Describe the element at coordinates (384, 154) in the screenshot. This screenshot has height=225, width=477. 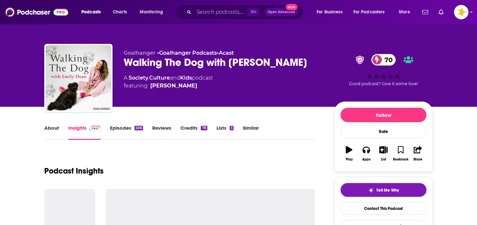
I see `button: List` at that location.